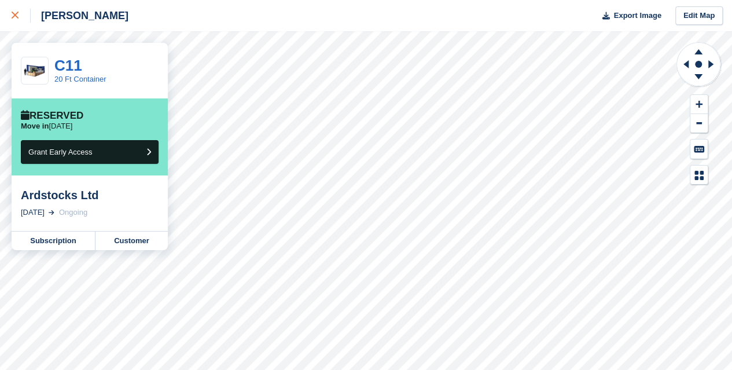 The width and height of the screenshot is (732, 370). I want to click on button: Zoom In, so click(699, 104).